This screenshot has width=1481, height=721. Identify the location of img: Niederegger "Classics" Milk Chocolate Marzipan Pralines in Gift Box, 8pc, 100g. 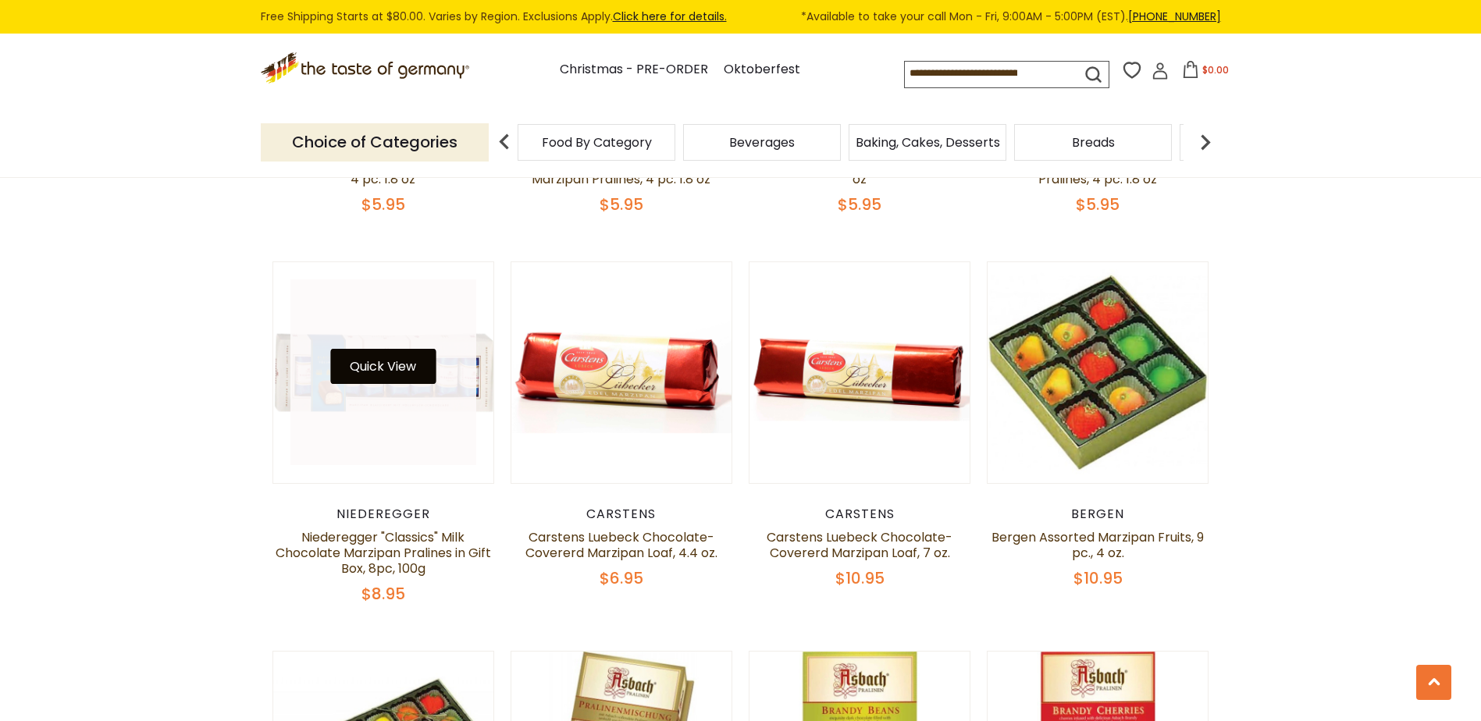
(383, 372).